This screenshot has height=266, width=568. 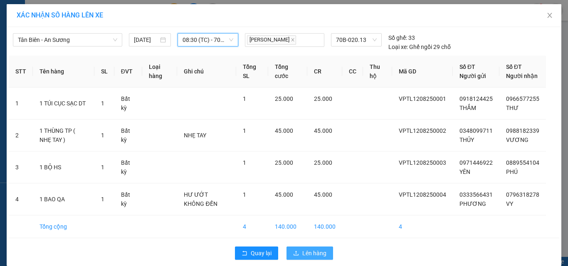 What do you see at coordinates (252, 71) in the screenshot?
I see `th: Tổng SL` at bounding box center [252, 71].